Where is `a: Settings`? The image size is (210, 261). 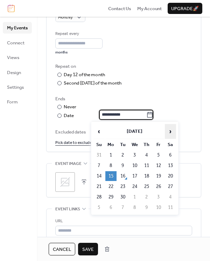 a: Settings is located at coordinates (17, 87).